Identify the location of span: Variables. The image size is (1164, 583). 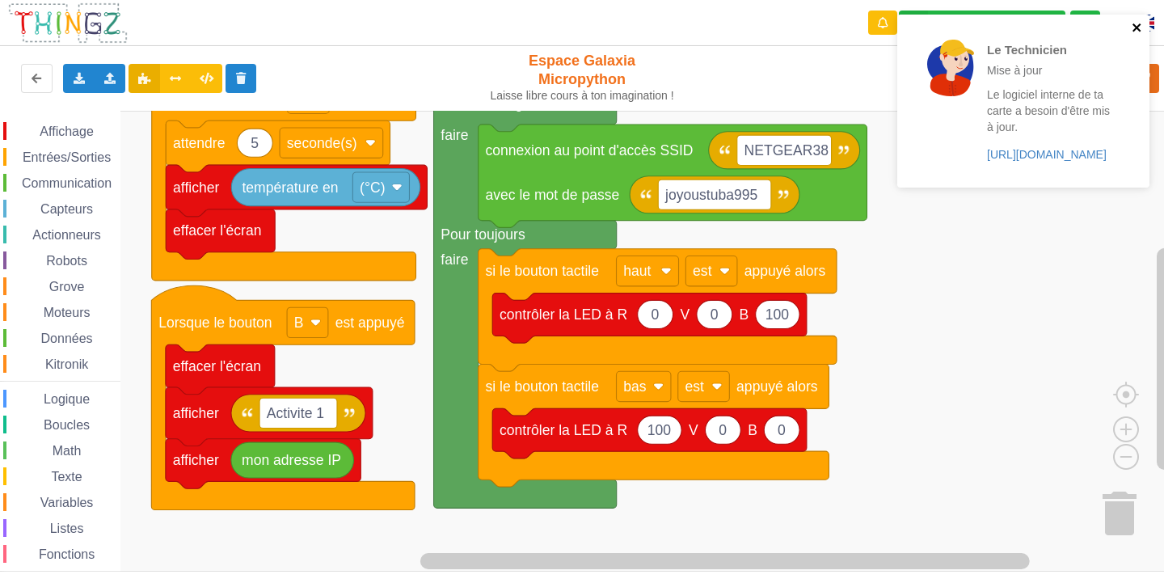
(67, 502).